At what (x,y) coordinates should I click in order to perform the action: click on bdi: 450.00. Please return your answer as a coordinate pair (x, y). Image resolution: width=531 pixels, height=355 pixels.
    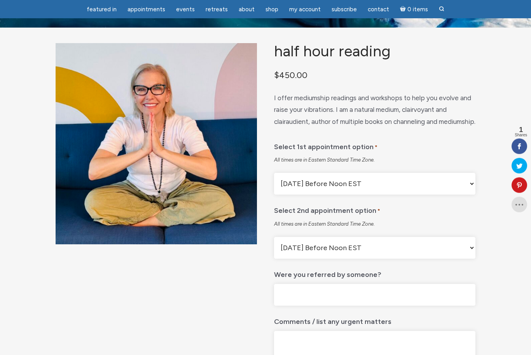
    Looking at the image, I should click on (291, 75).